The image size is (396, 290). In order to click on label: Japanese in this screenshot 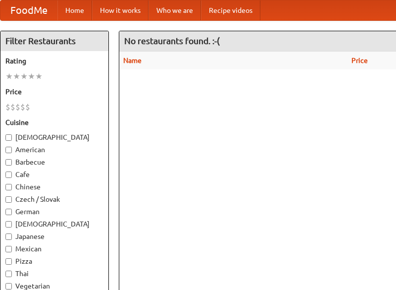, I will do `click(55, 236)`.